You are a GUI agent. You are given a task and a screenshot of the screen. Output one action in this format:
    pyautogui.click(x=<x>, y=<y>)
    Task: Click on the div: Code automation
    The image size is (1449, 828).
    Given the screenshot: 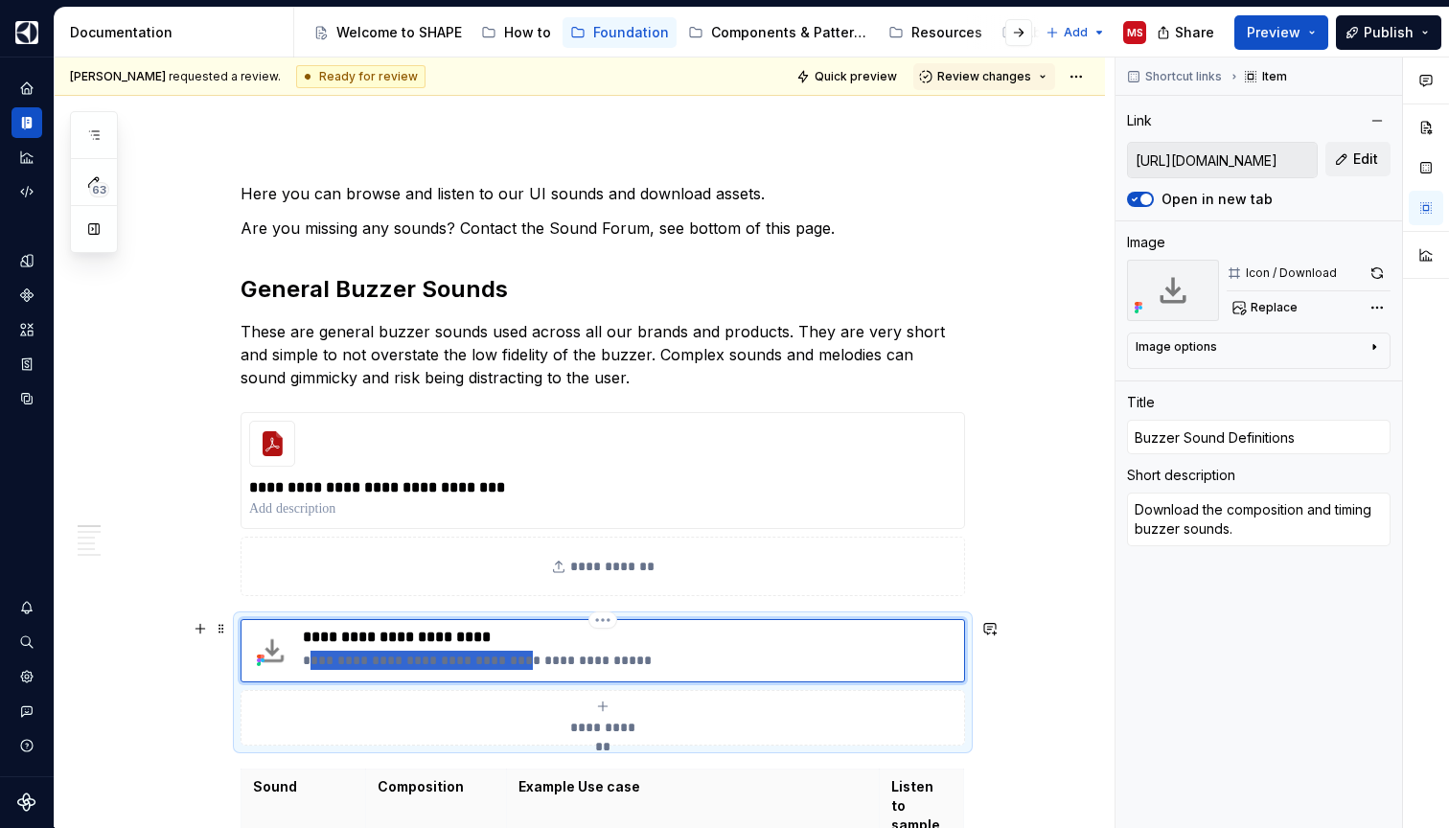 What is the action you would take?
    pyautogui.click(x=27, y=192)
    